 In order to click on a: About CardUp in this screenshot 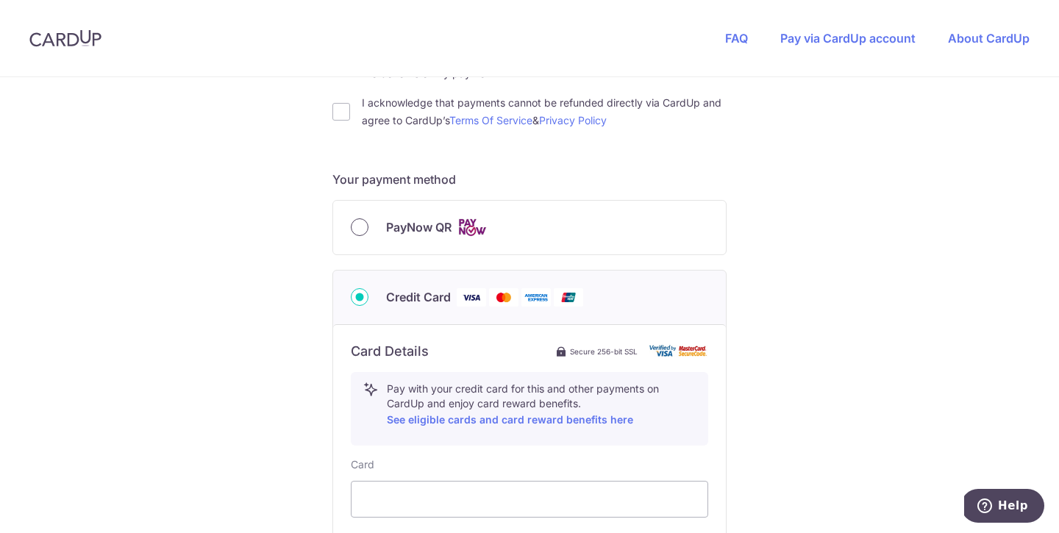, I will do `click(988, 38)`.